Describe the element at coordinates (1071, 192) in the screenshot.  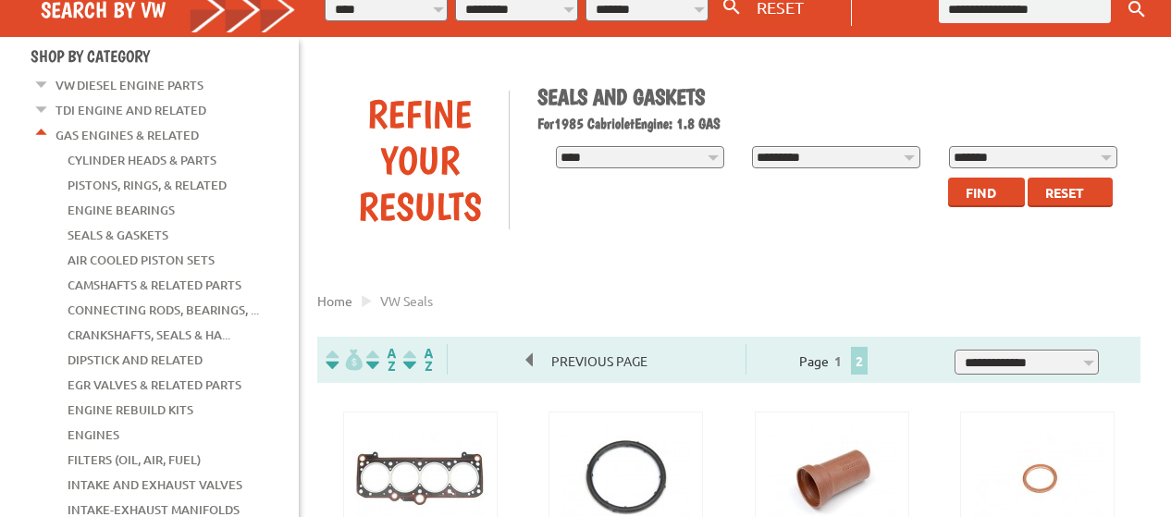
I see `button: Reset` at that location.